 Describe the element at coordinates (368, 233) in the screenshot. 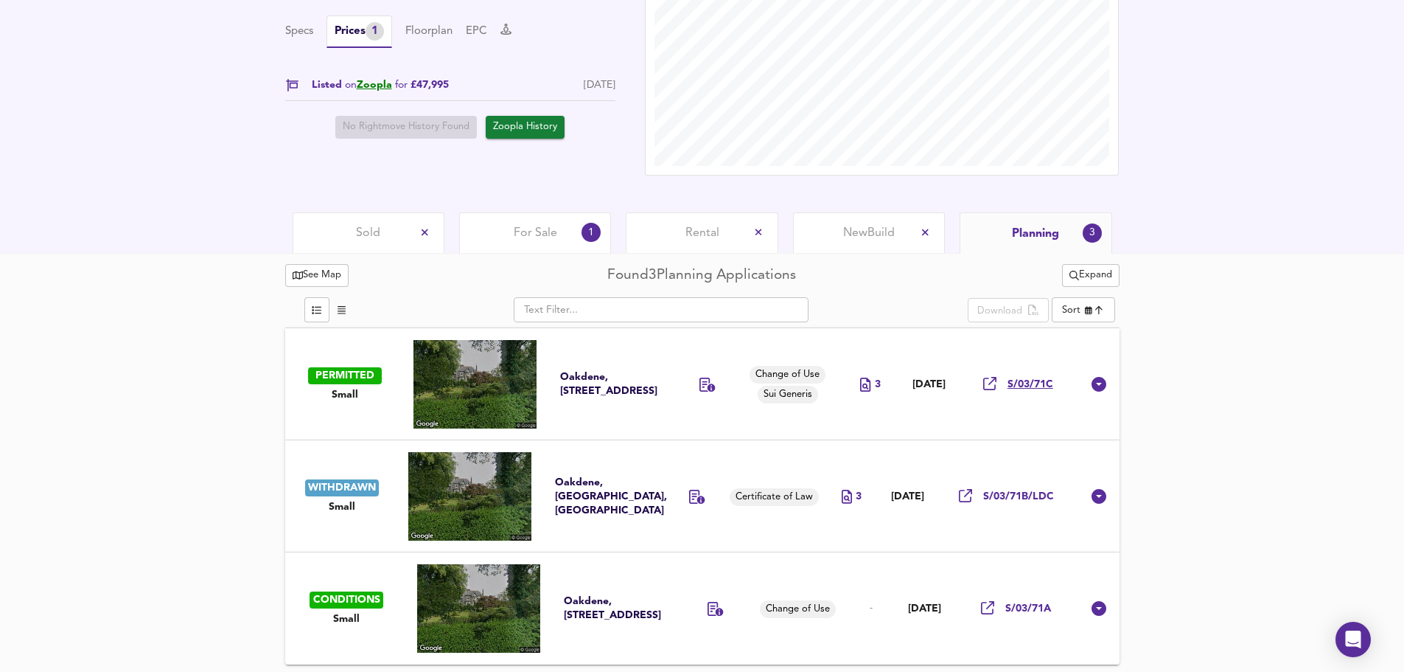

I see `span: Sold` at that location.